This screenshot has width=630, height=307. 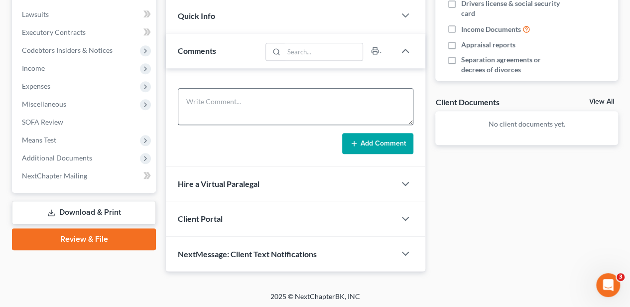 What do you see at coordinates (197, 50) in the screenshot?
I see `span: Comments` at bounding box center [197, 50].